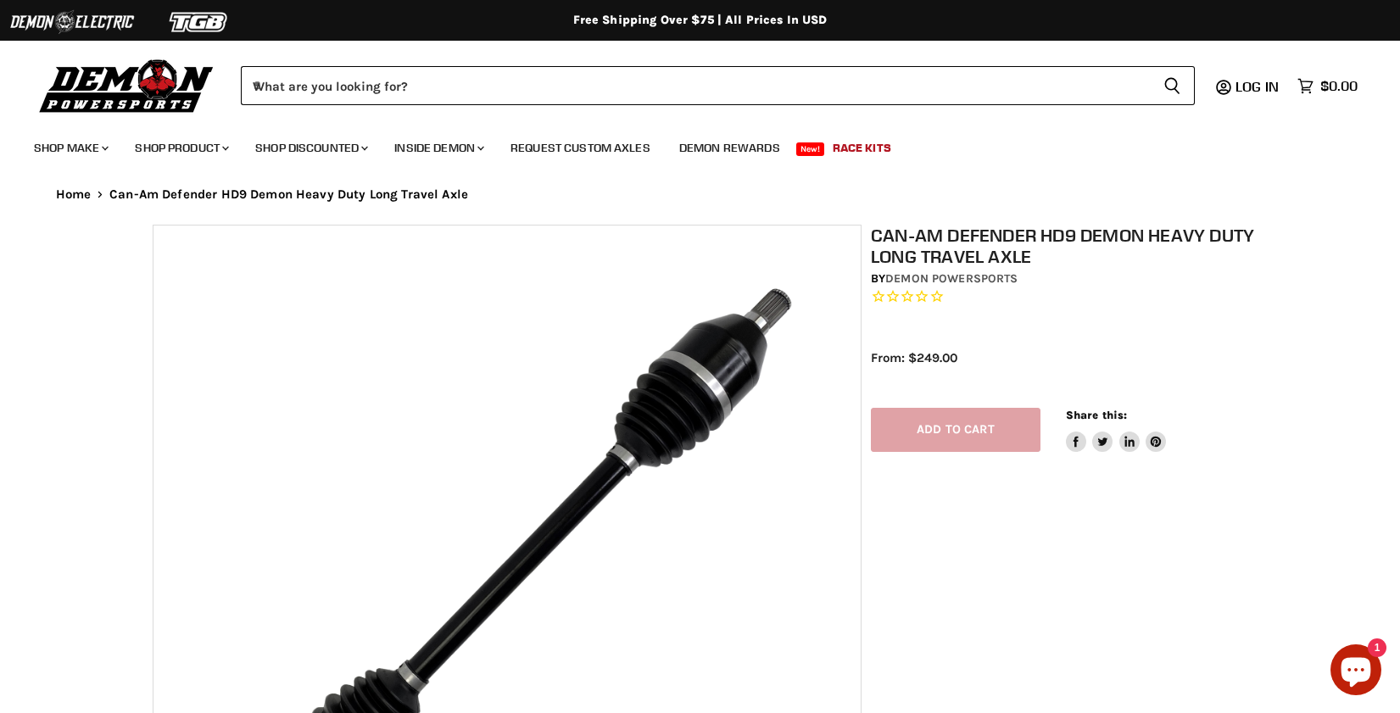 The width and height of the screenshot is (1400, 713). I want to click on nav: Breadcrumbs, so click(700, 194).